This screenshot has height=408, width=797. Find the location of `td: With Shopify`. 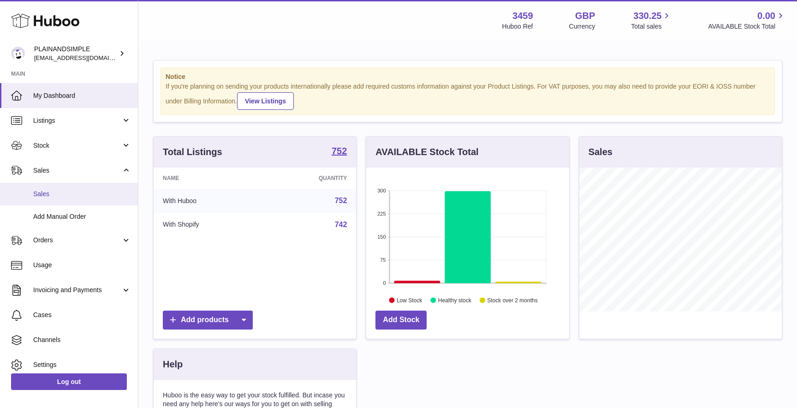

td: With Shopify is located at coordinates (208, 225).